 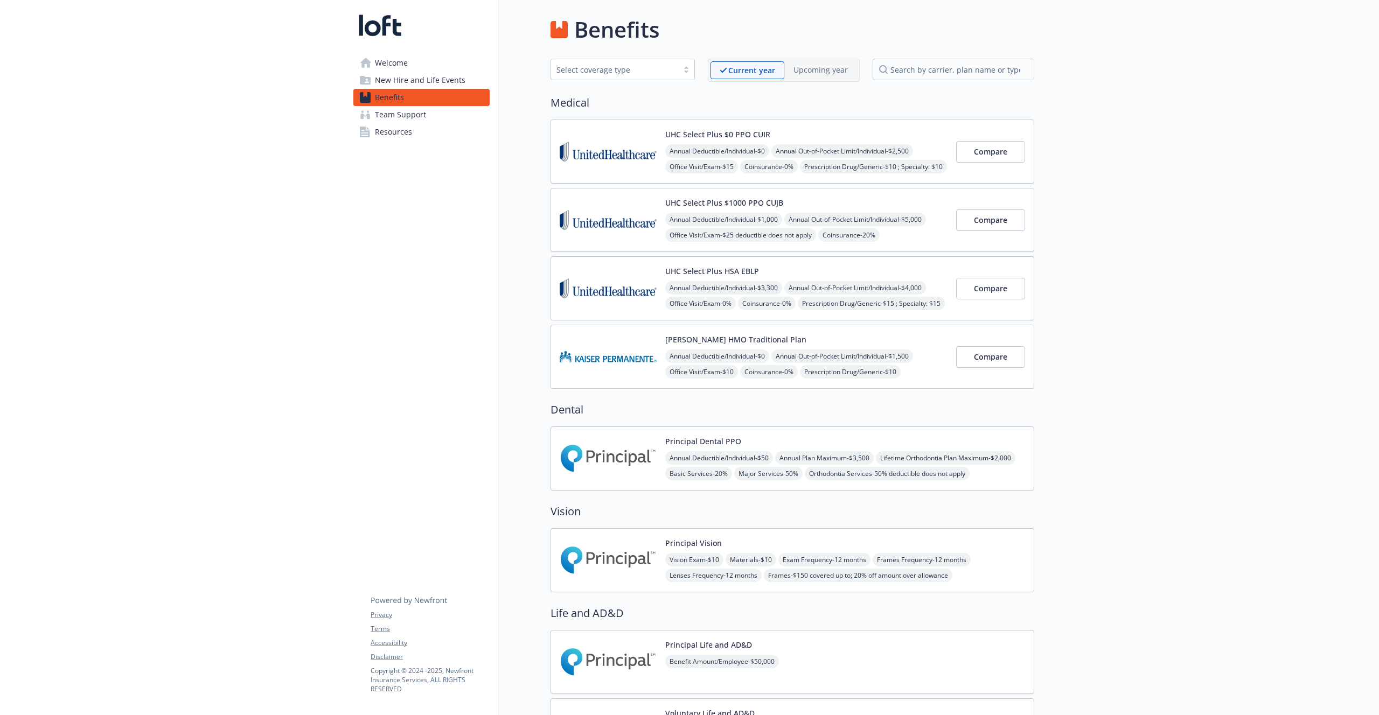 I want to click on span: Annual Deductible/Individual - $50, so click(x=719, y=458).